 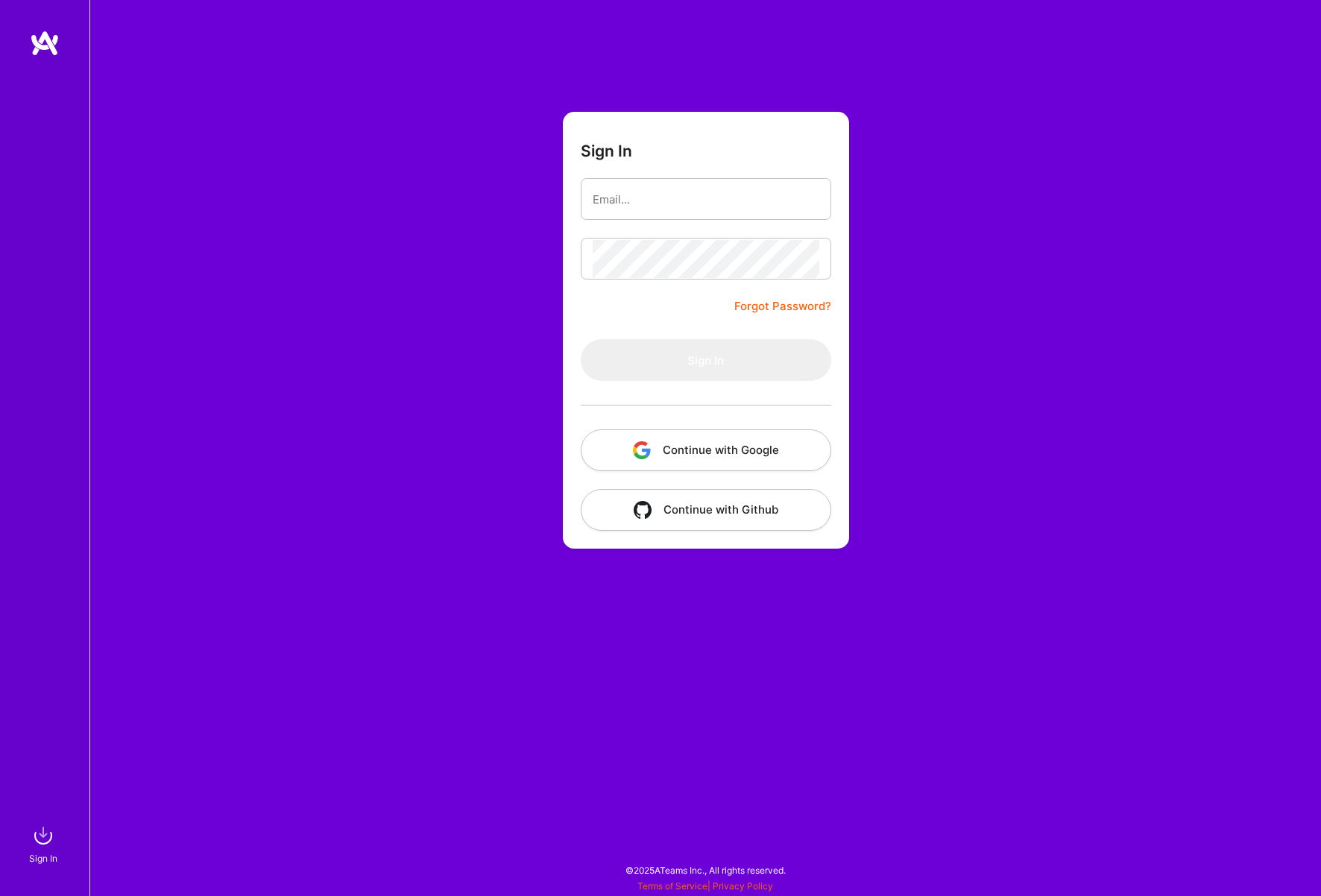 What do you see at coordinates (706, 360) in the screenshot?
I see `button: Sign In` at bounding box center [706, 360].